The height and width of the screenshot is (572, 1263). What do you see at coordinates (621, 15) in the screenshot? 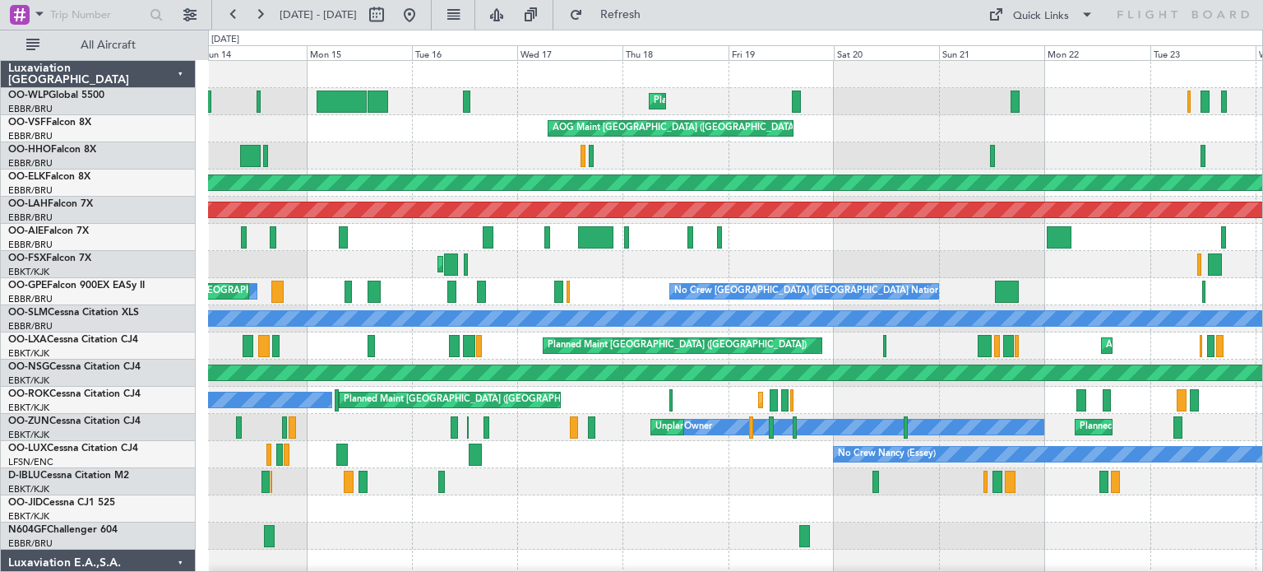
I see `span: Refresh` at bounding box center [621, 15].